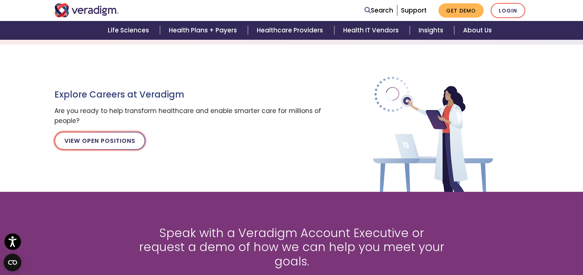 The image size is (583, 275). Describe the element at coordinates (477, 30) in the screenshot. I see `a: About Us` at that location.